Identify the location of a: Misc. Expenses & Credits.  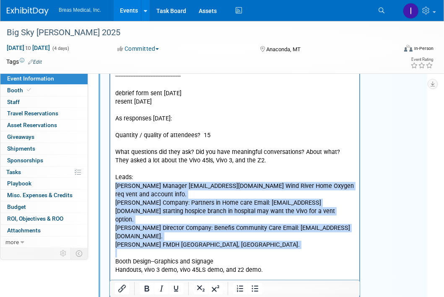
(44, 195).